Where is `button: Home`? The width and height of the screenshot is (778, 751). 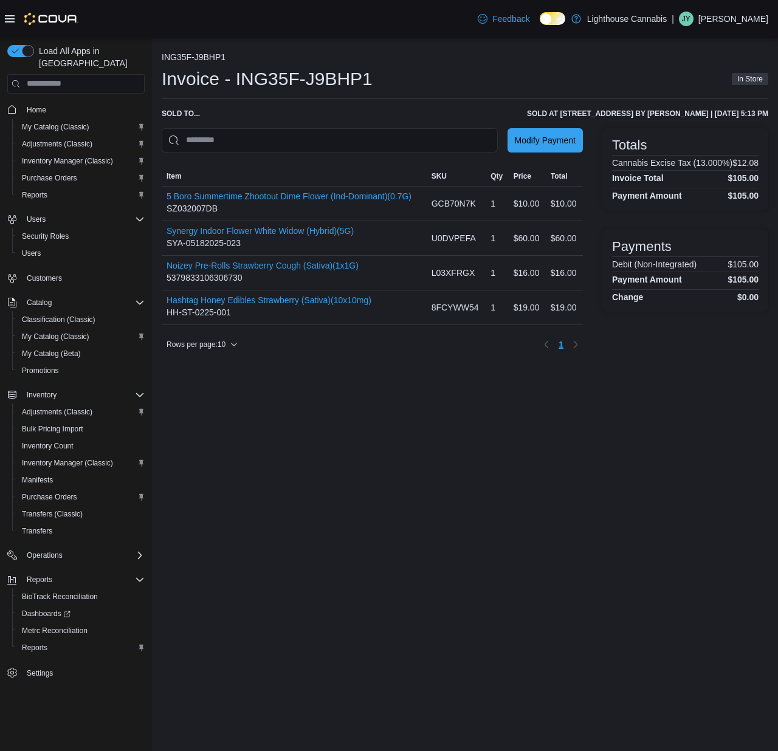
button: Home is located at coordinates (76, 109).